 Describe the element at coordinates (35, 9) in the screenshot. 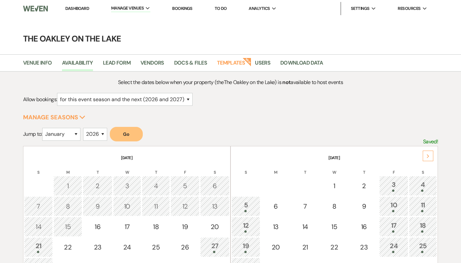

I see `img: Weven Logo` at that location.